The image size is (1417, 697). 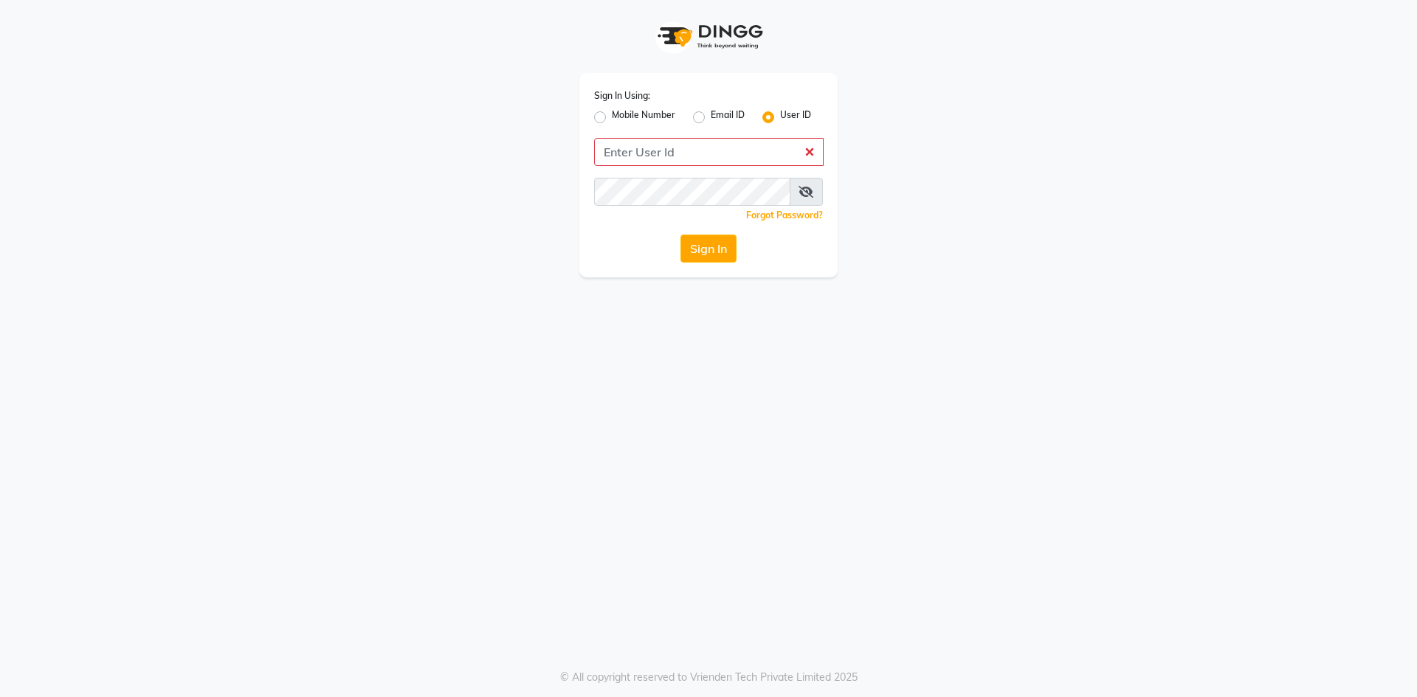 I want to click on label: Email ID, so click(x=728, y=117).